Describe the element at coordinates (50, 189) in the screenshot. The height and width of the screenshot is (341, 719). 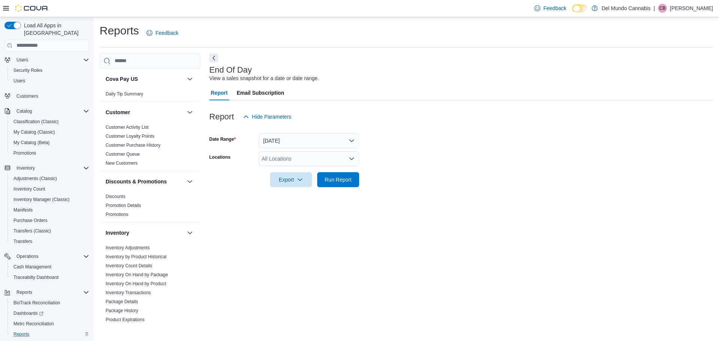
I see `span: Inventory Count` at that location.